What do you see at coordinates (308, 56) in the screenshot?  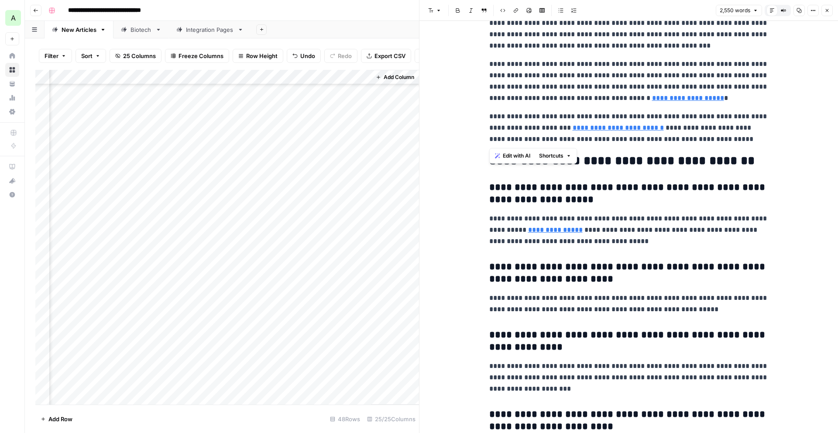 I see `span: Undo` at bounding box center [308, 56].